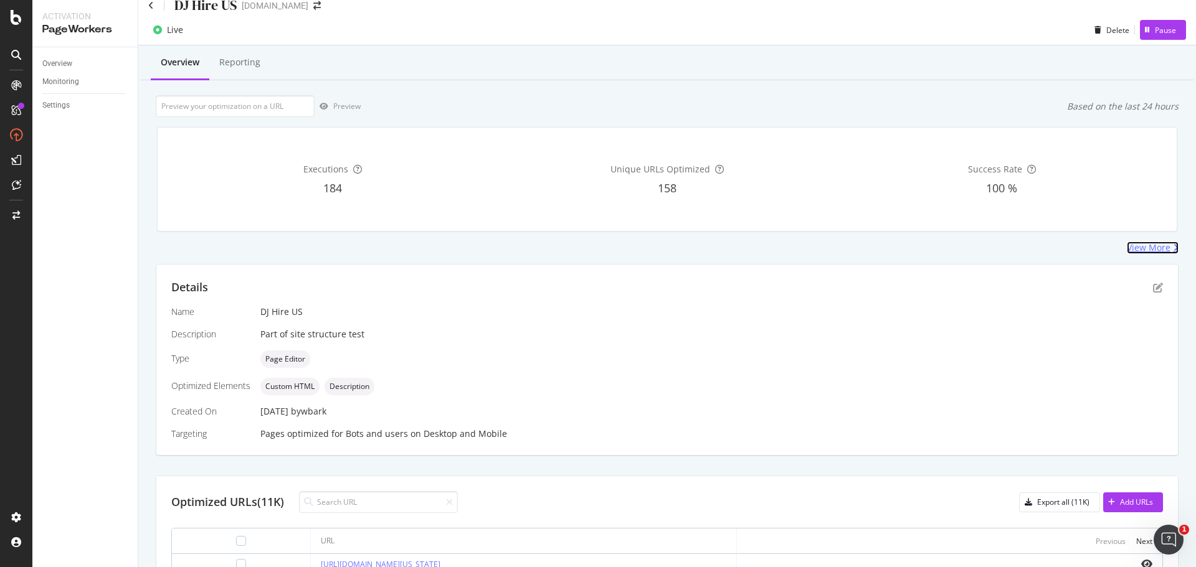 This screenshot has width=1196, height=567. I want to click on span: Page Editor, so click(285, 359).